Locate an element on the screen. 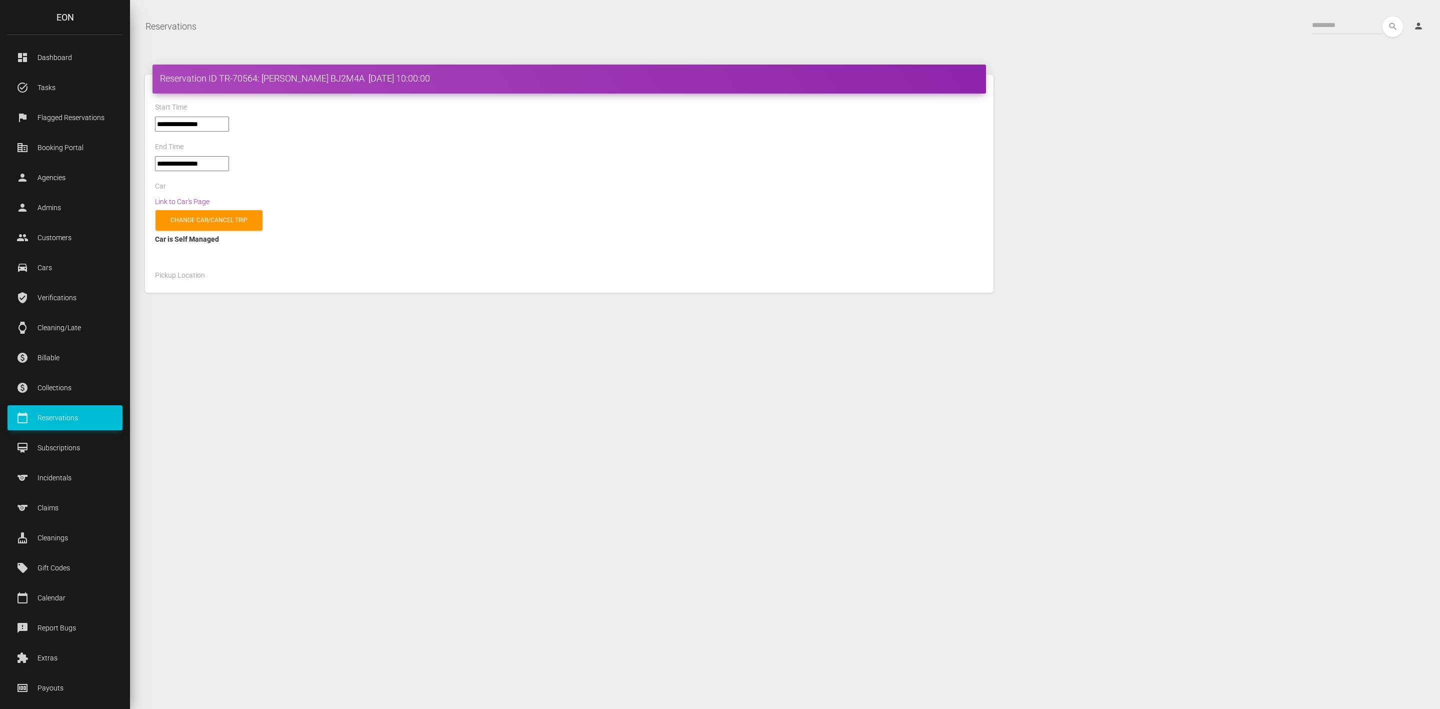 The width and height of the screenshot is (1440, 709). i: person is located at coordinates (1419, 26).